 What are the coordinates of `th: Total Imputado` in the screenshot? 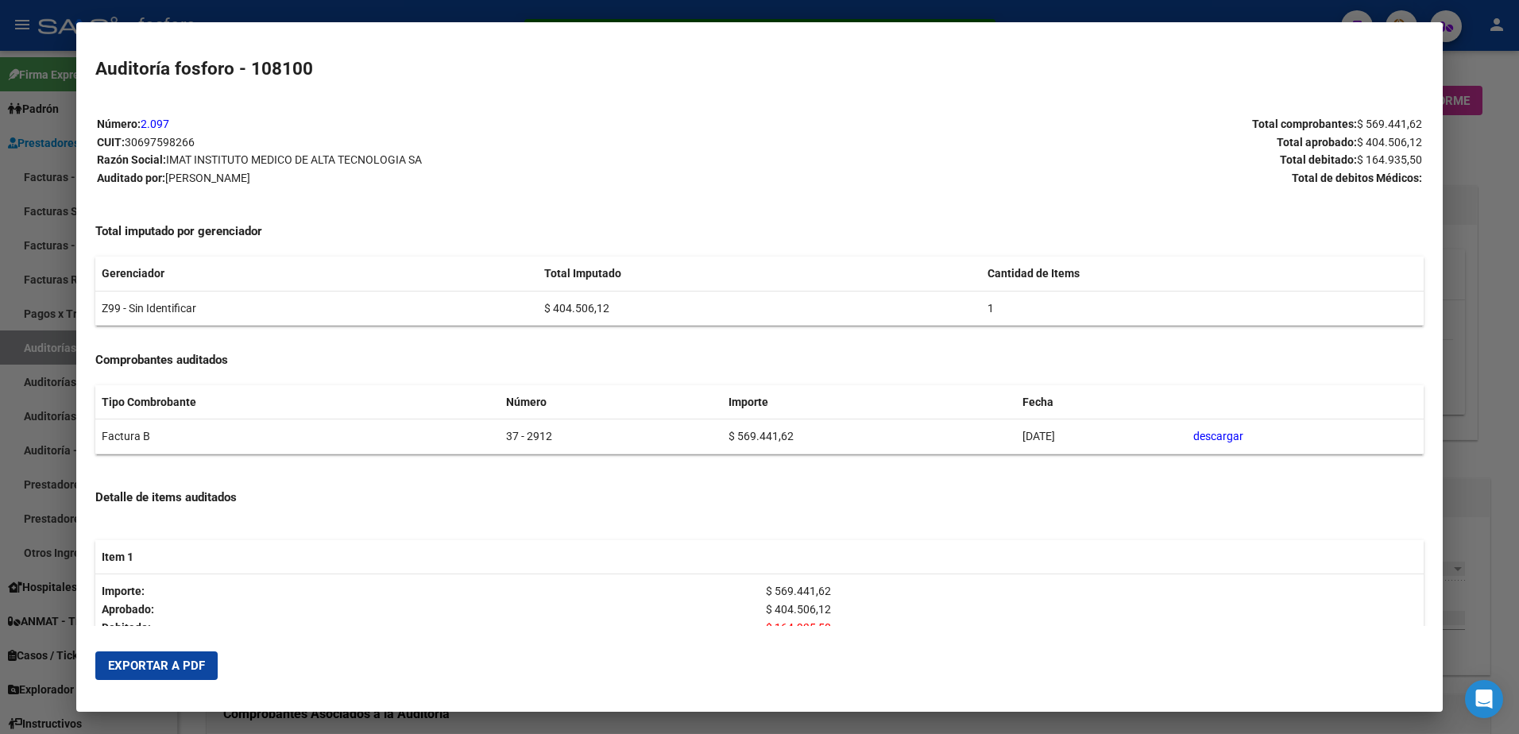 It's located at (759, 273).